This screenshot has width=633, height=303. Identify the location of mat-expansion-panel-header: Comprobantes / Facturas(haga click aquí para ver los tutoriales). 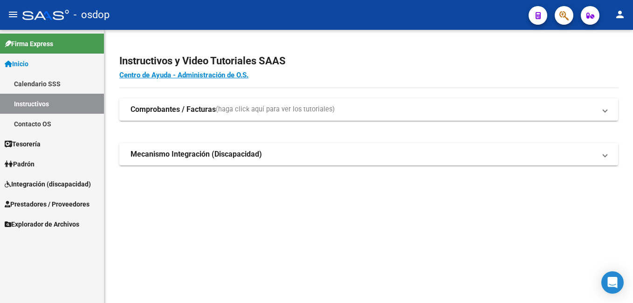
(369, 110).